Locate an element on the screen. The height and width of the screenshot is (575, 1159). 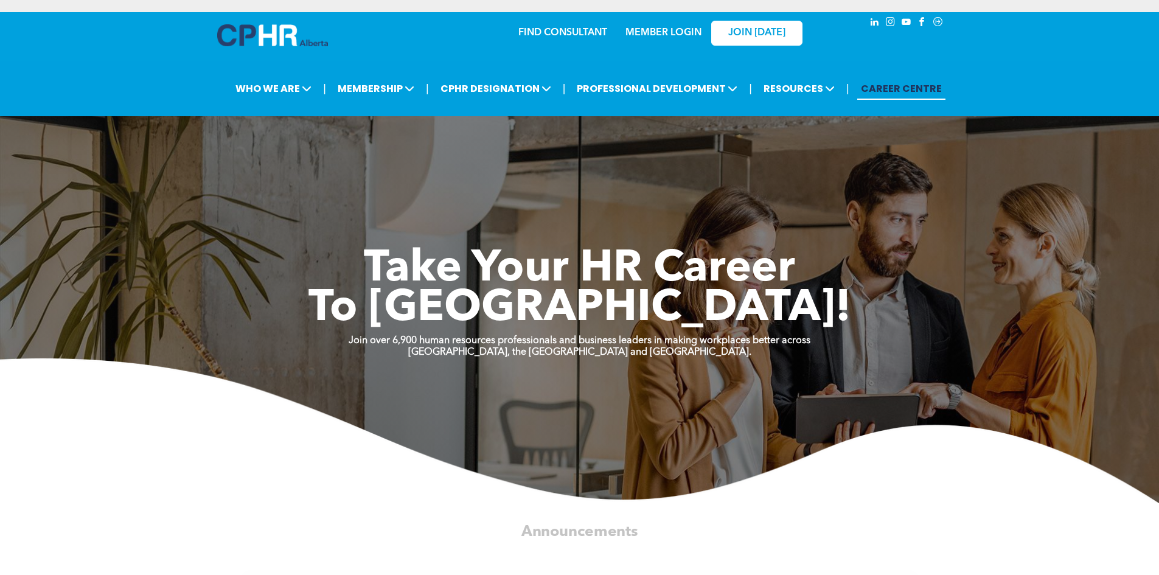
span: WHO WE ARE is located at coordinates (273, 88).